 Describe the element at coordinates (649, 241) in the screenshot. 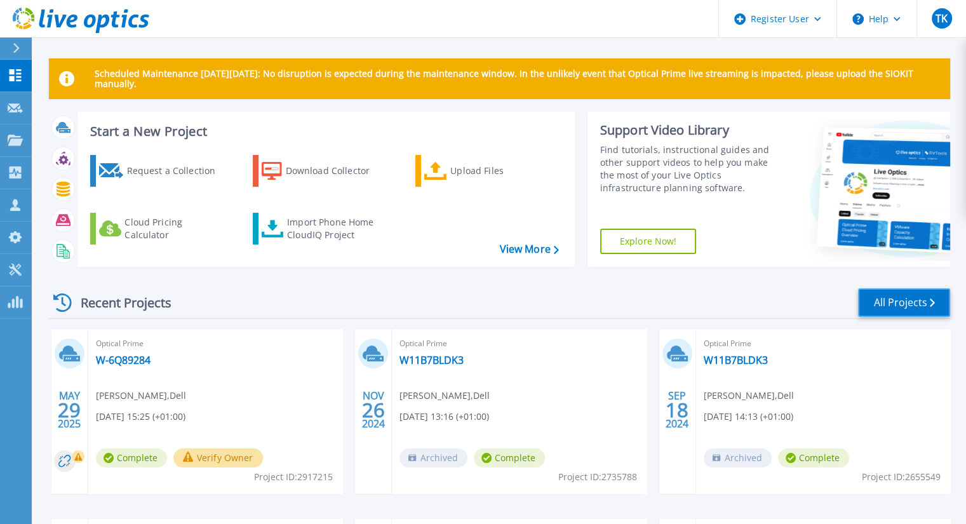

I see `a: Explore Now!` at that location.